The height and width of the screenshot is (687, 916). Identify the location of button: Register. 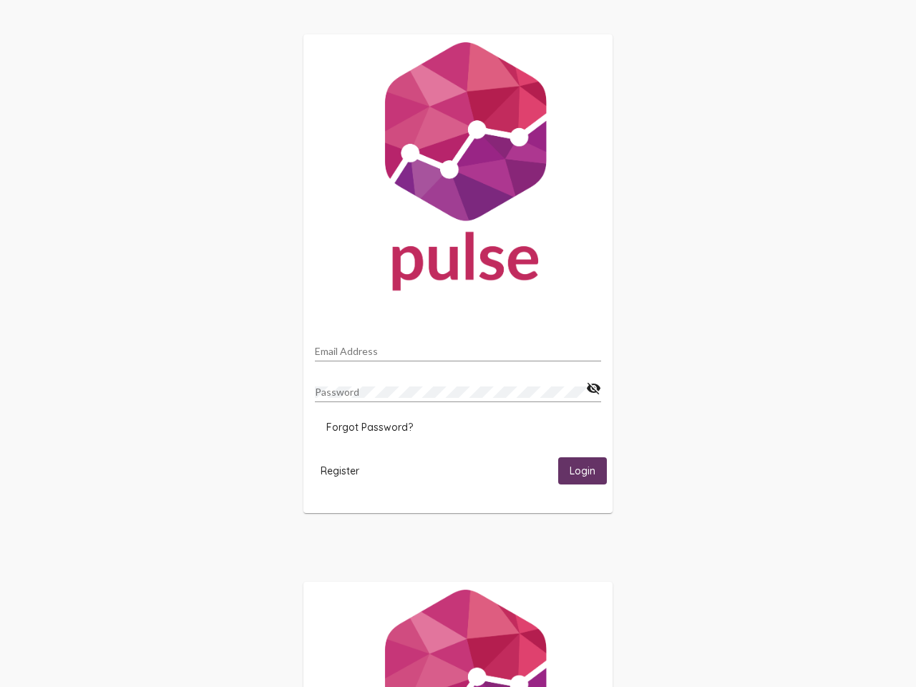
(340, 470).